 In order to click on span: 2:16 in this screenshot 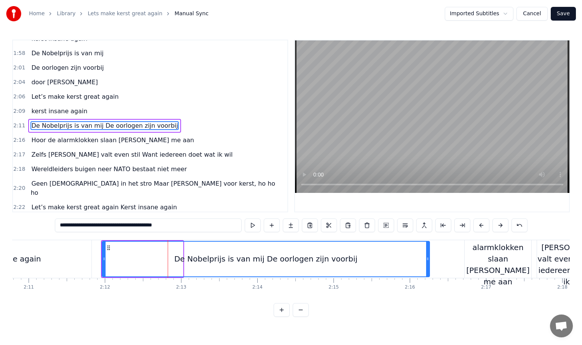, I will do `click(19, 140)`.